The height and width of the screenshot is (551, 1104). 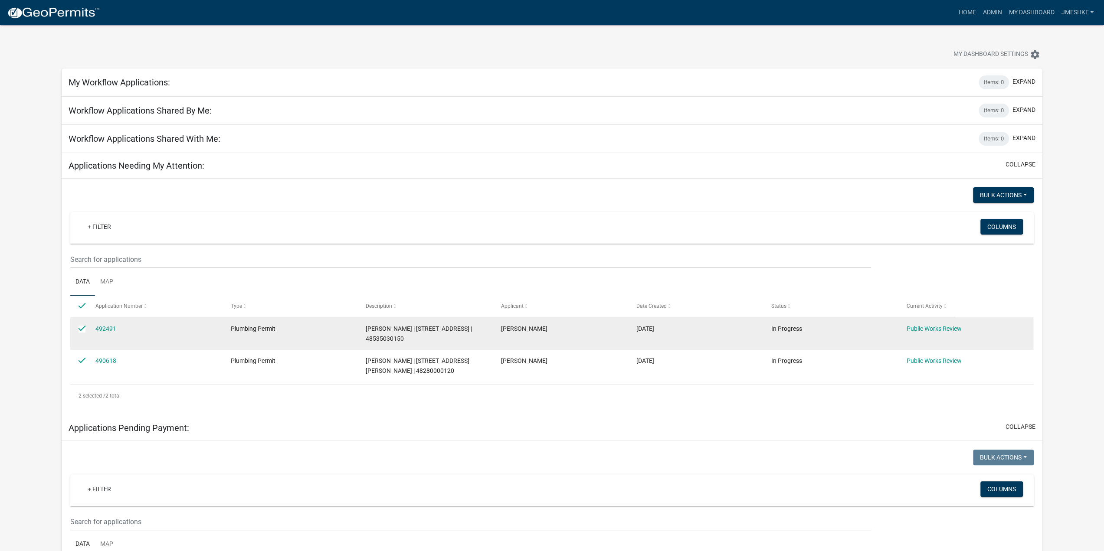 I want to click on a: Data, so click(x=82, y=282).